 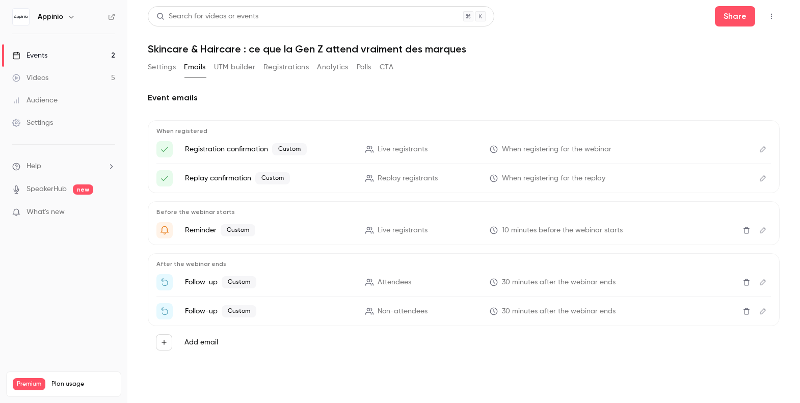 I want to click on div: Audience, so click(x=35, y=100).